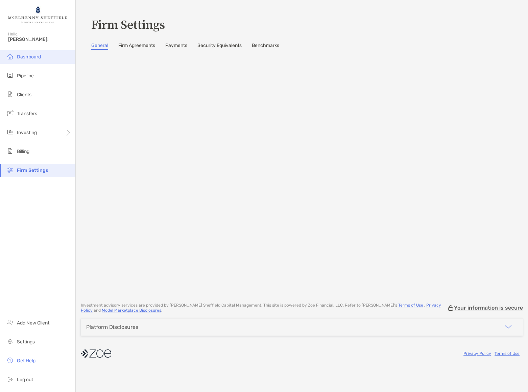 The height and width of the screenshot is (392, 528). Describe the element at coordinates (10, 342) in the screenshot. I see `img: settings icon` at that location.